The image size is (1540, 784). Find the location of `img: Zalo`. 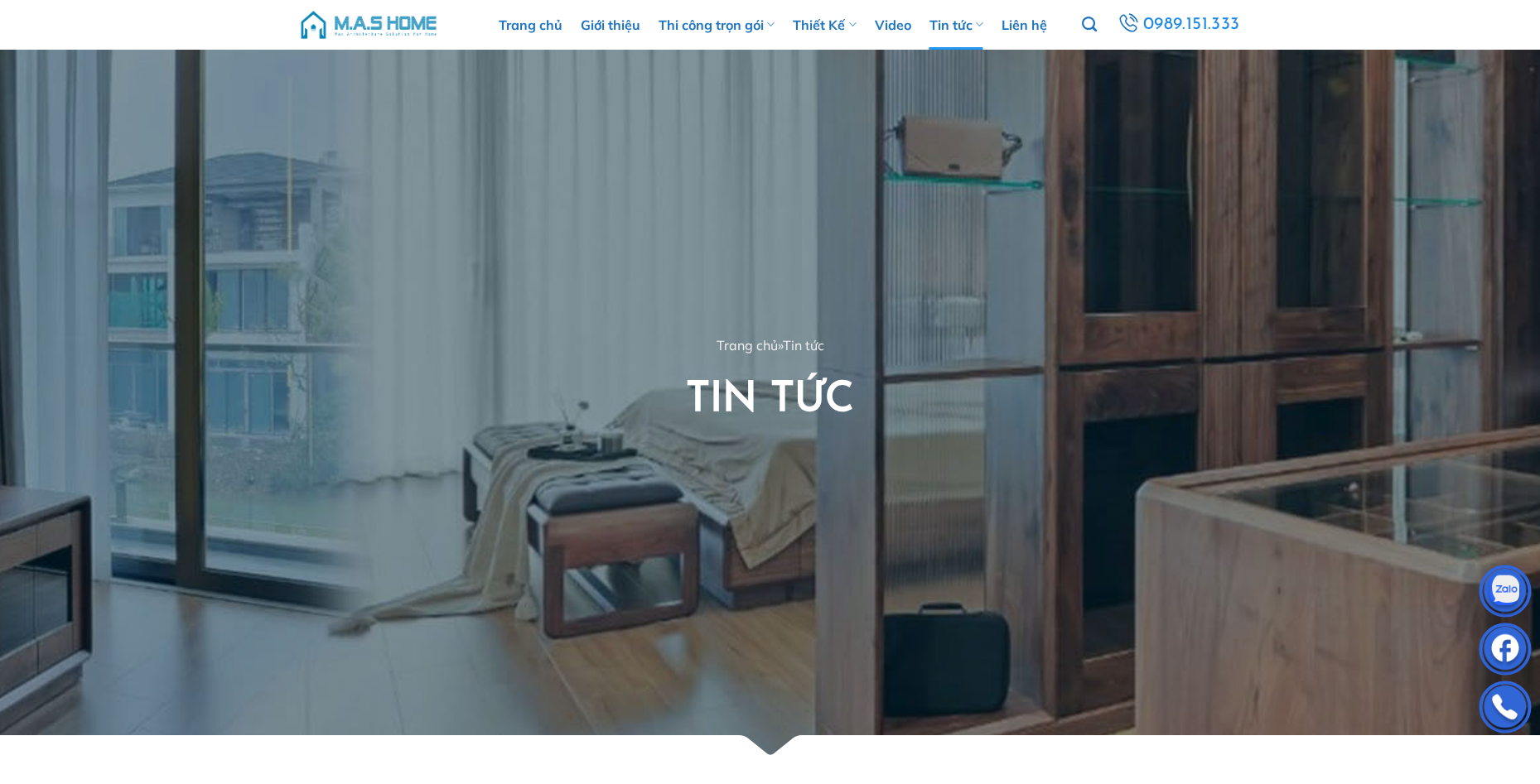

img: Zalo is located at coordinates (1504, 593).